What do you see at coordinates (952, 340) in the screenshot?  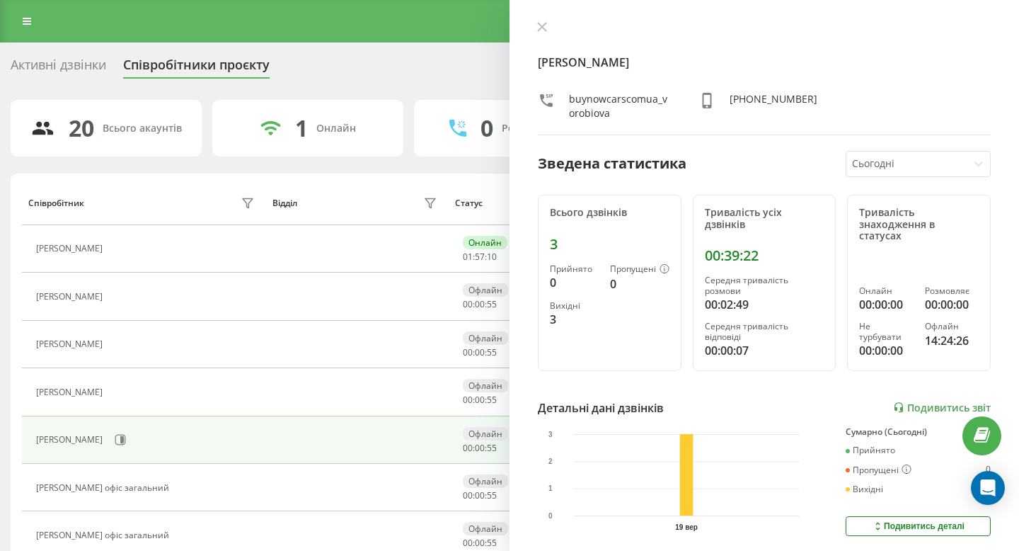 I see `div: 14:24:26` at bounding box center [952, 340].